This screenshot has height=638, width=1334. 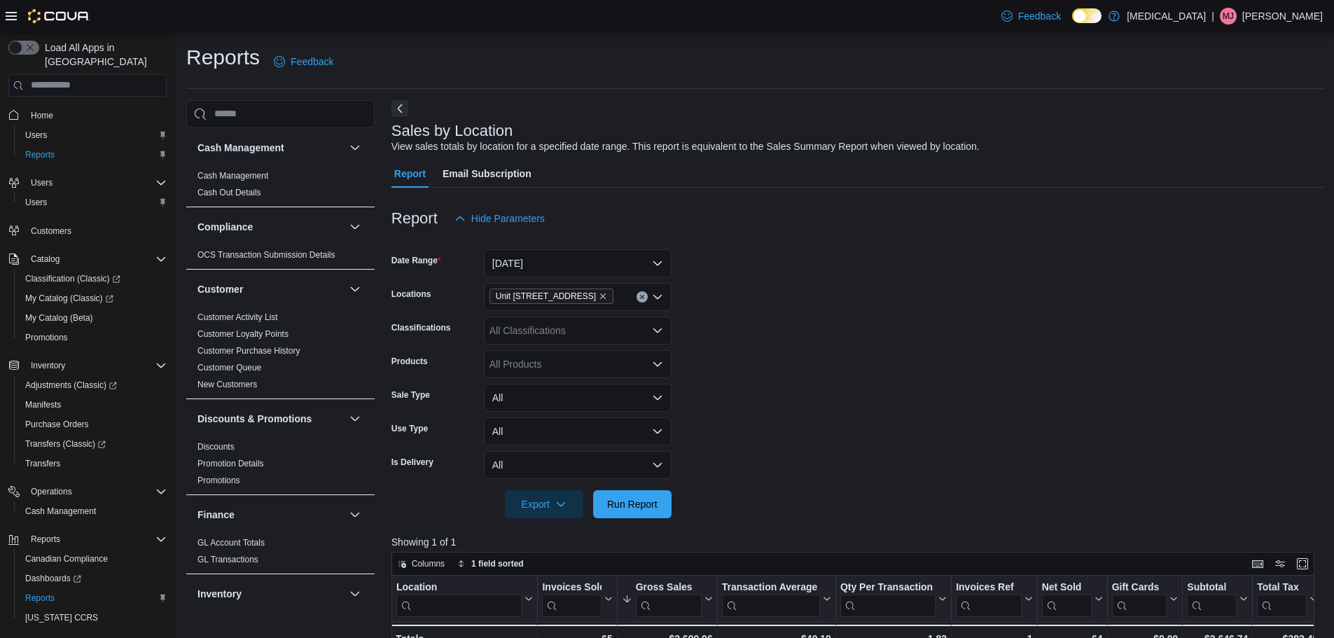 I want to click on div: Customer, so click(x=280, y=354).